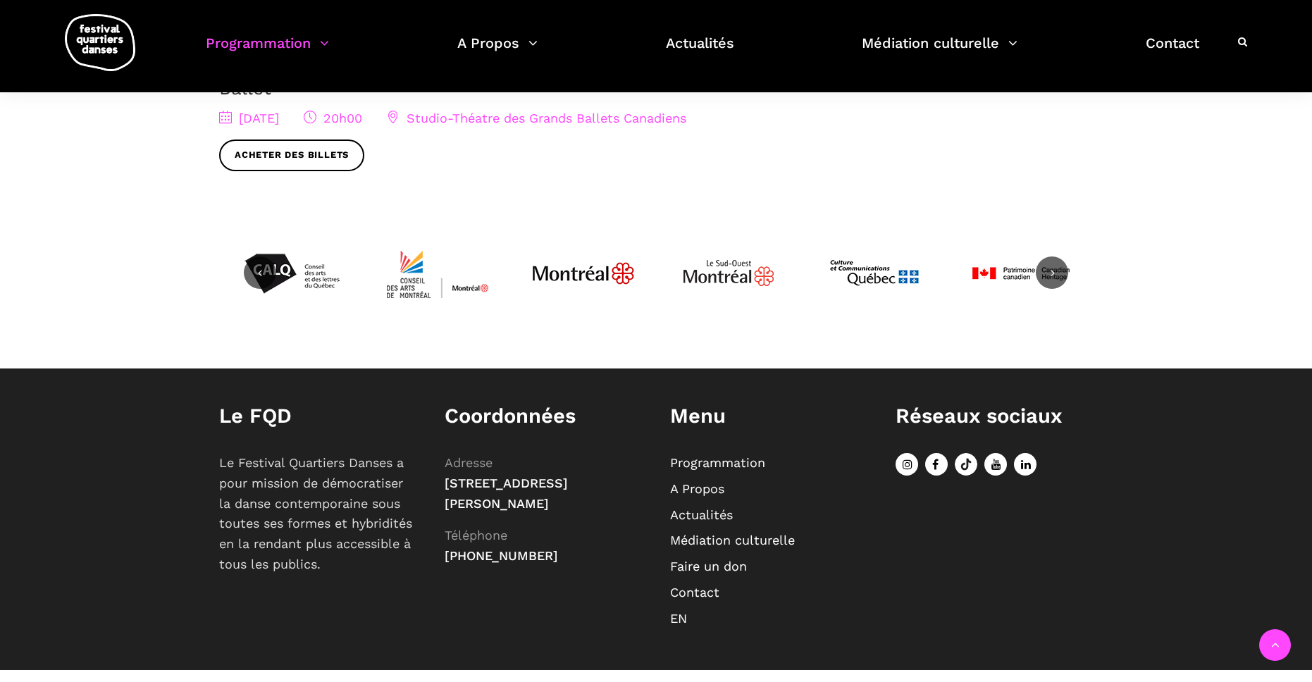  I want to click on a: Acheter des billets, so click(292, 155).